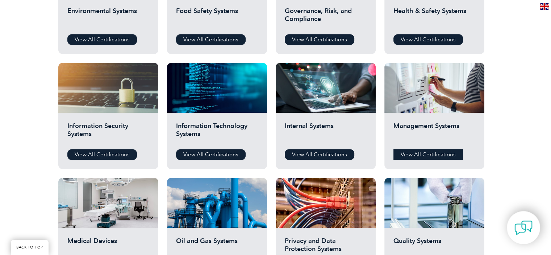 This screenshot has width=551, height=255. What do you see at coordinates (108, 18) in the screenshot?
I see `h2: Environmental Systems` at bounding box center [108, 18].